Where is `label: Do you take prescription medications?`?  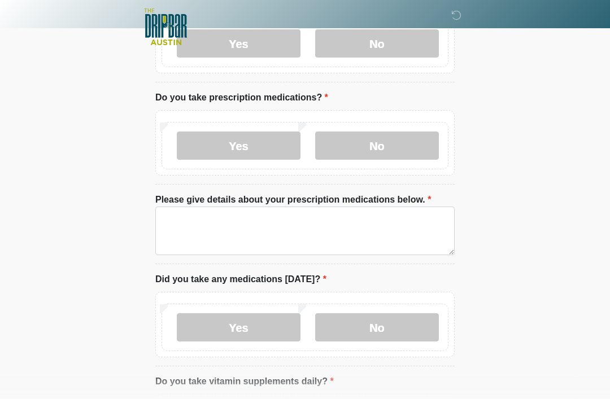
label: Do you take prescription medications? is located at coordinates (242, 98).